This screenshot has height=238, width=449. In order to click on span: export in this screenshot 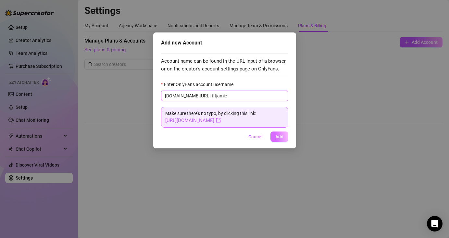, I will do `click(218, 120)`.